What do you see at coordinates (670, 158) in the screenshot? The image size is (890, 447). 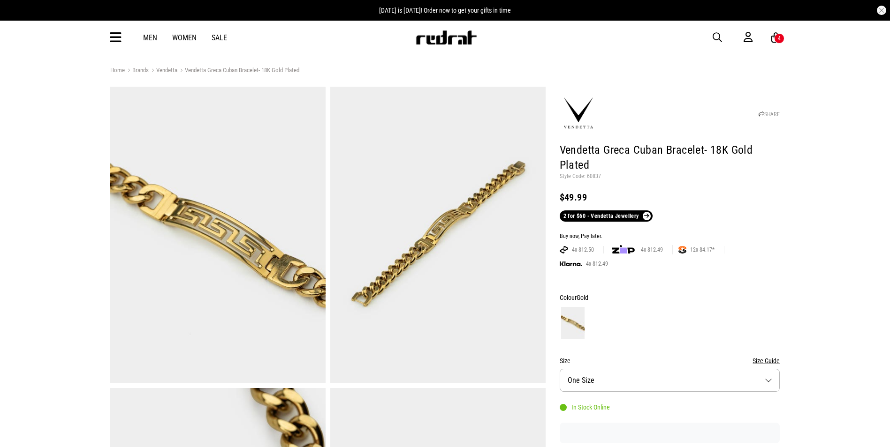 I see `h1: Vendetta Greca Cuban Bracelet- 18K Gold Plated` at bounding box center [670, 158].